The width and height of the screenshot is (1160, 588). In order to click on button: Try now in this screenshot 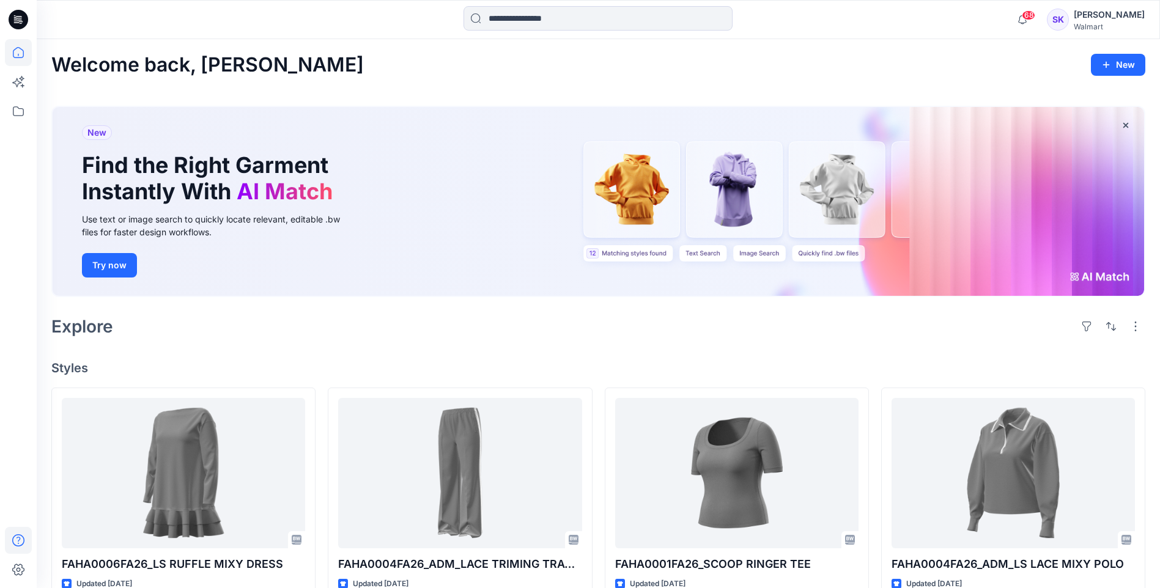, I will do `click(109, 265)`.